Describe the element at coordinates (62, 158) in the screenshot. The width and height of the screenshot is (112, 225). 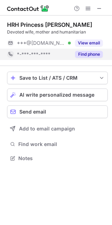
I see `span: Notes` at that location.